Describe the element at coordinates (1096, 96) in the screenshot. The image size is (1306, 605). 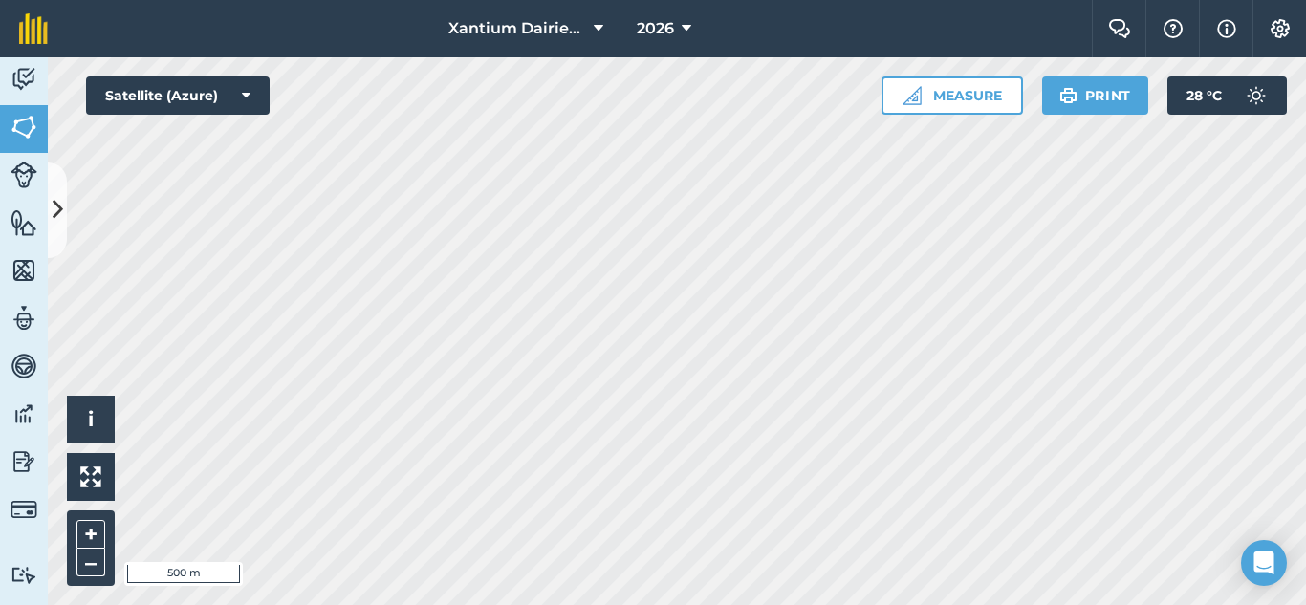
I see `button: Print` at that location.